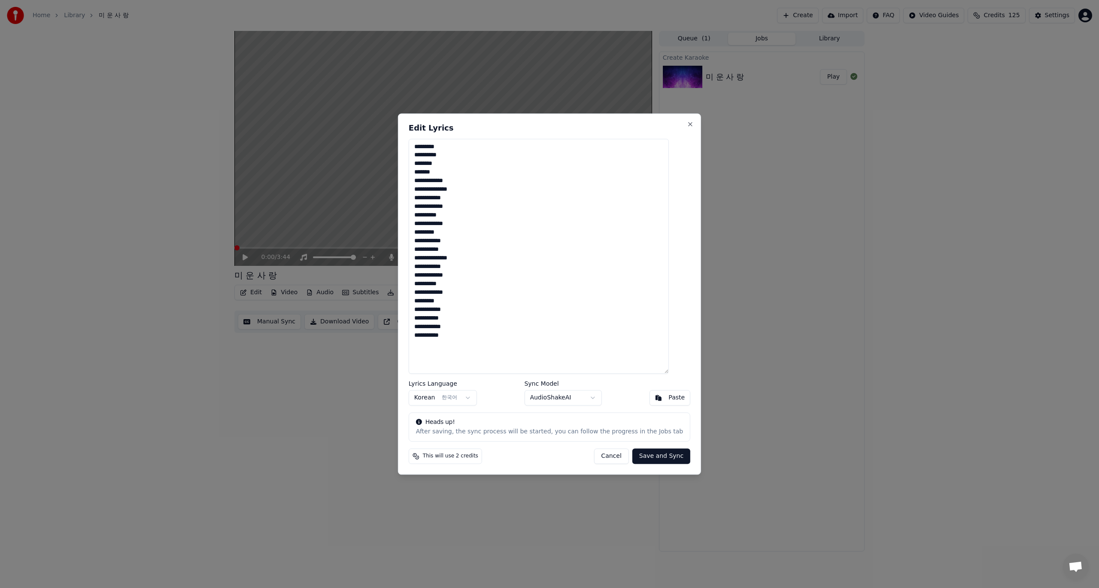 The height and width of the screenshot is (588, 1099). What do you see at coordinates (670, 398) in the screenshot?
I see `button: Paste` at bounding box center [670, 398].